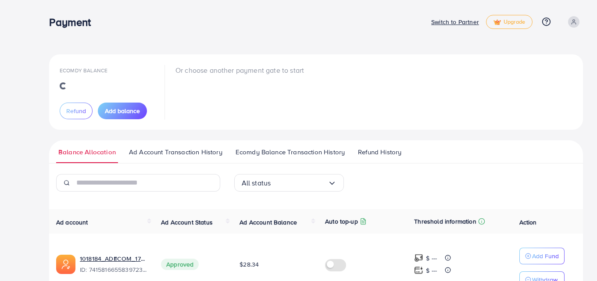 This screenshot has width=597, height=281. What do you see at coordinates (289, 183) in the screenshot?
I see `div: Search for option` at bounding box center [289, 183].